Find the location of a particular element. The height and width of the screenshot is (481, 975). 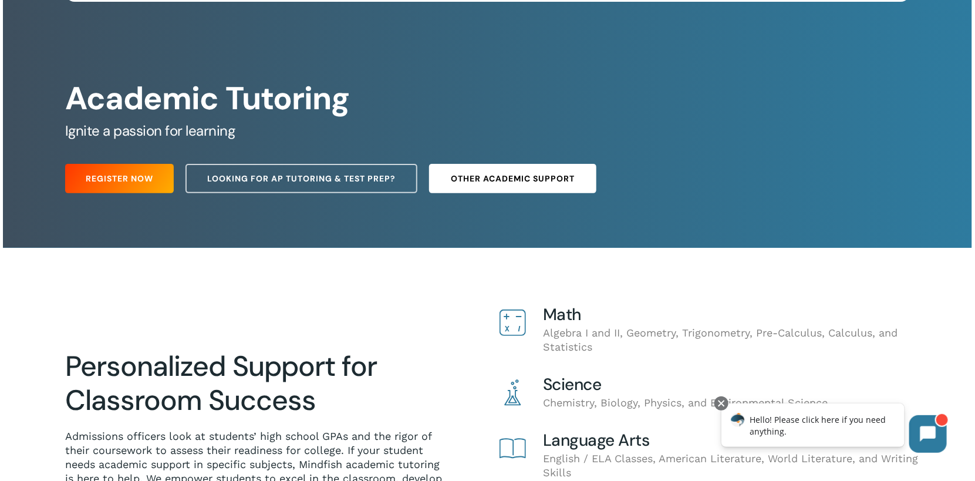

h4: Language Arts is located at coordinates (737, 440).